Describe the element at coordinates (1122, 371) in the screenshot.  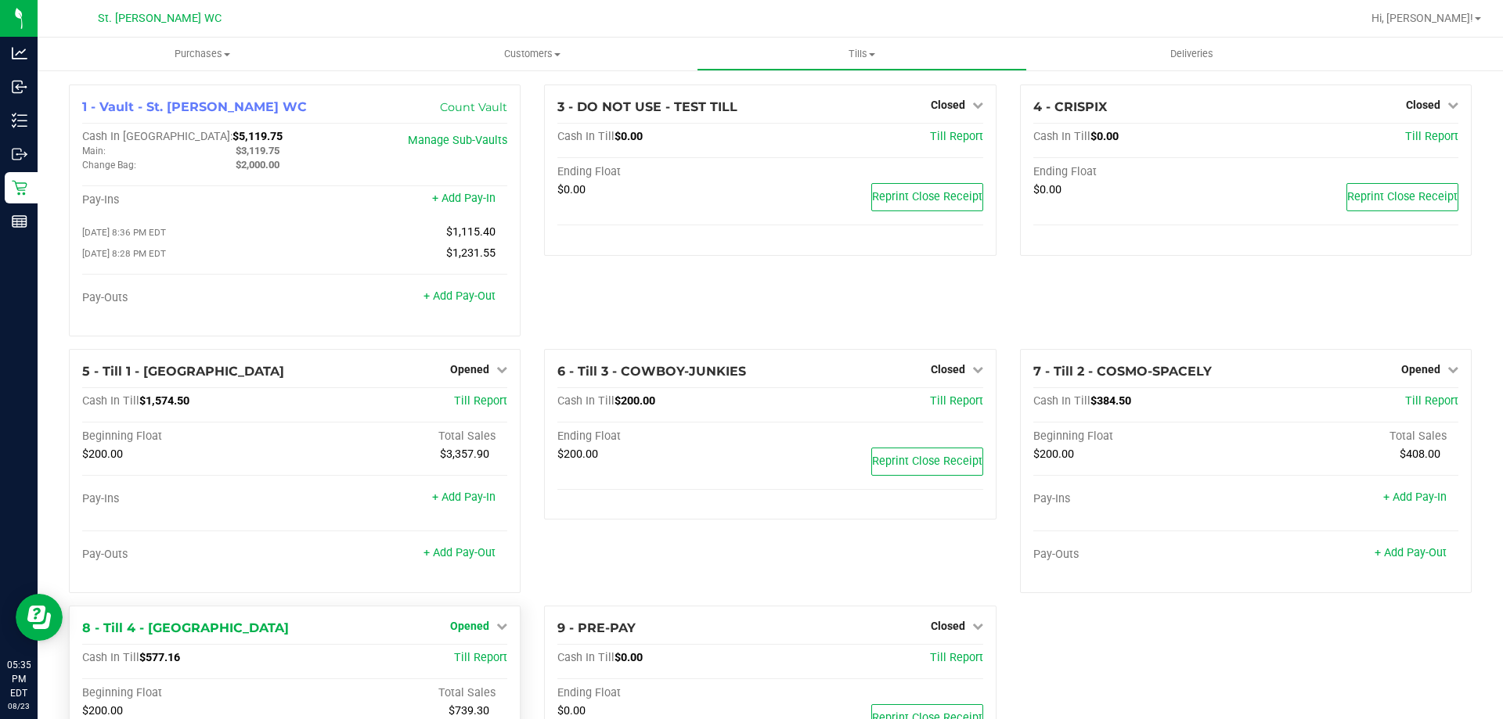
I see `span: 7 - Till 2 - COSMO-SPACELY` at that location.